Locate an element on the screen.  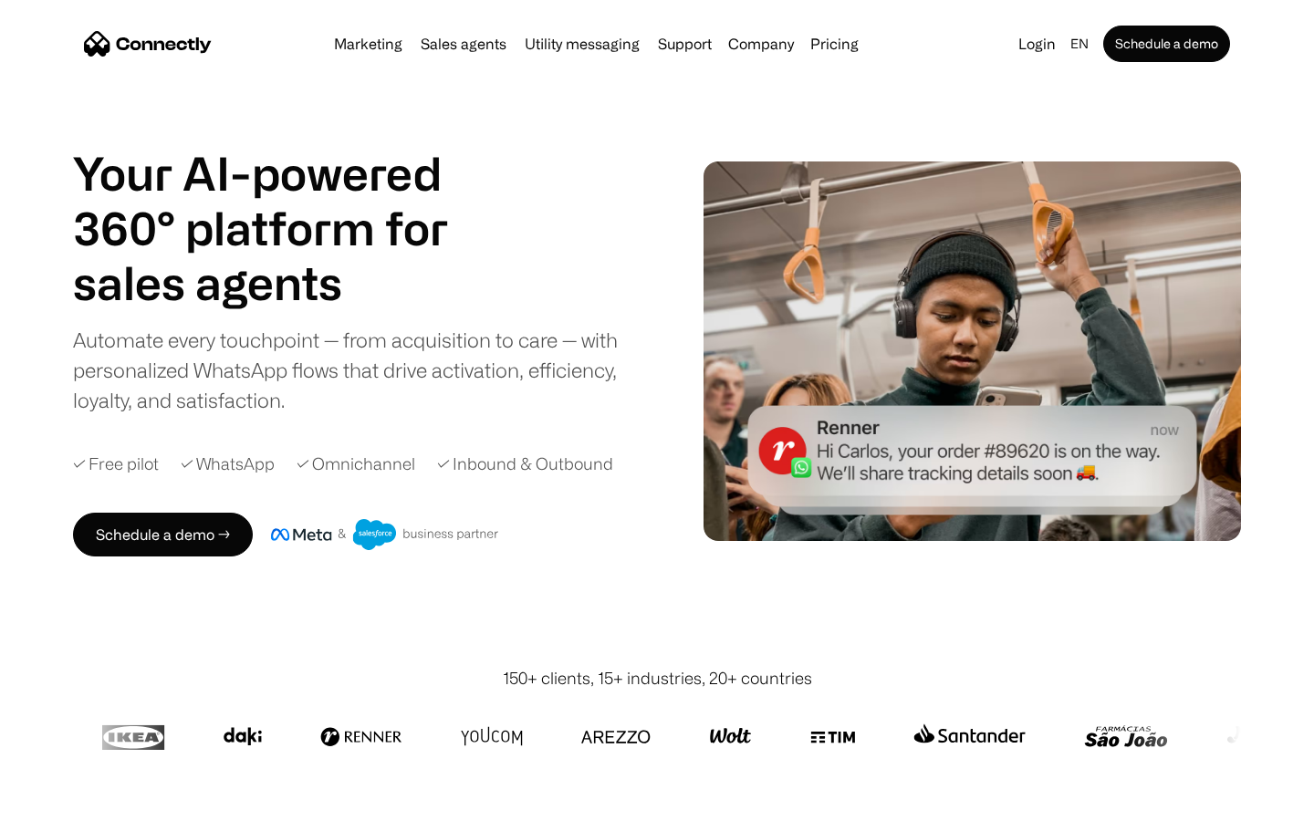
a: Utility messaging is located at coordinates (582, 44).